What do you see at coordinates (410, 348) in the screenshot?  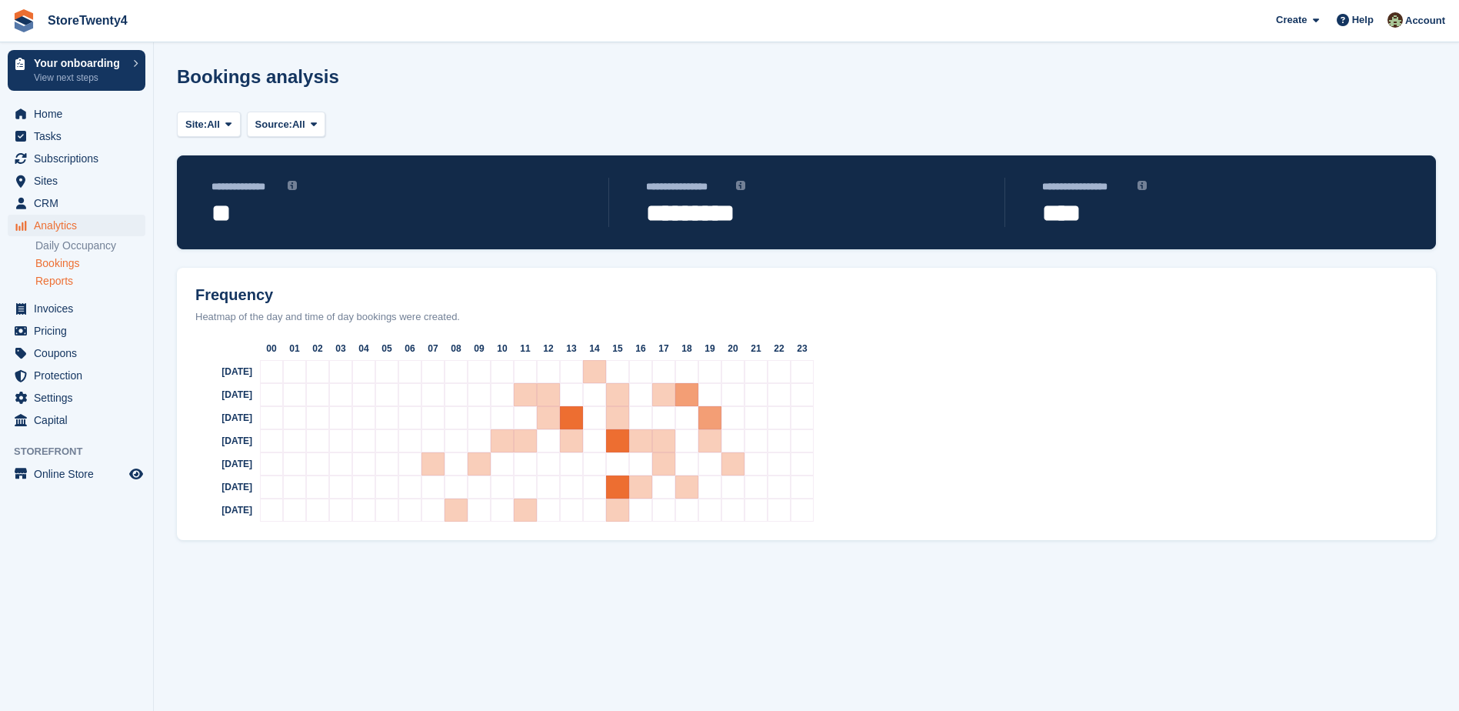 I see `div: 06` at bounding box center [410, 348].